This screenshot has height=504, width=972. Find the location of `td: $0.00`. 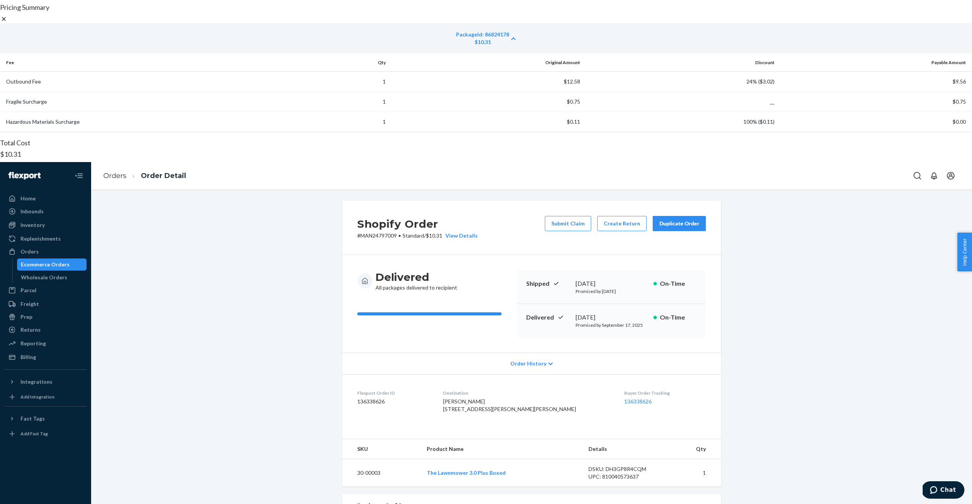

td: $0.00 is located at coordinates (875, 122).